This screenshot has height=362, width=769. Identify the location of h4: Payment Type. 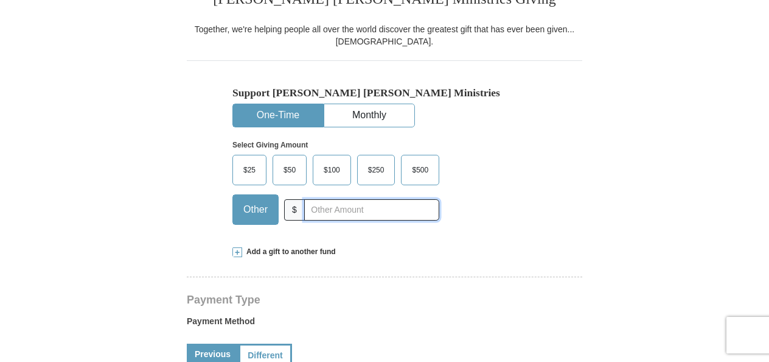
(385, 299).